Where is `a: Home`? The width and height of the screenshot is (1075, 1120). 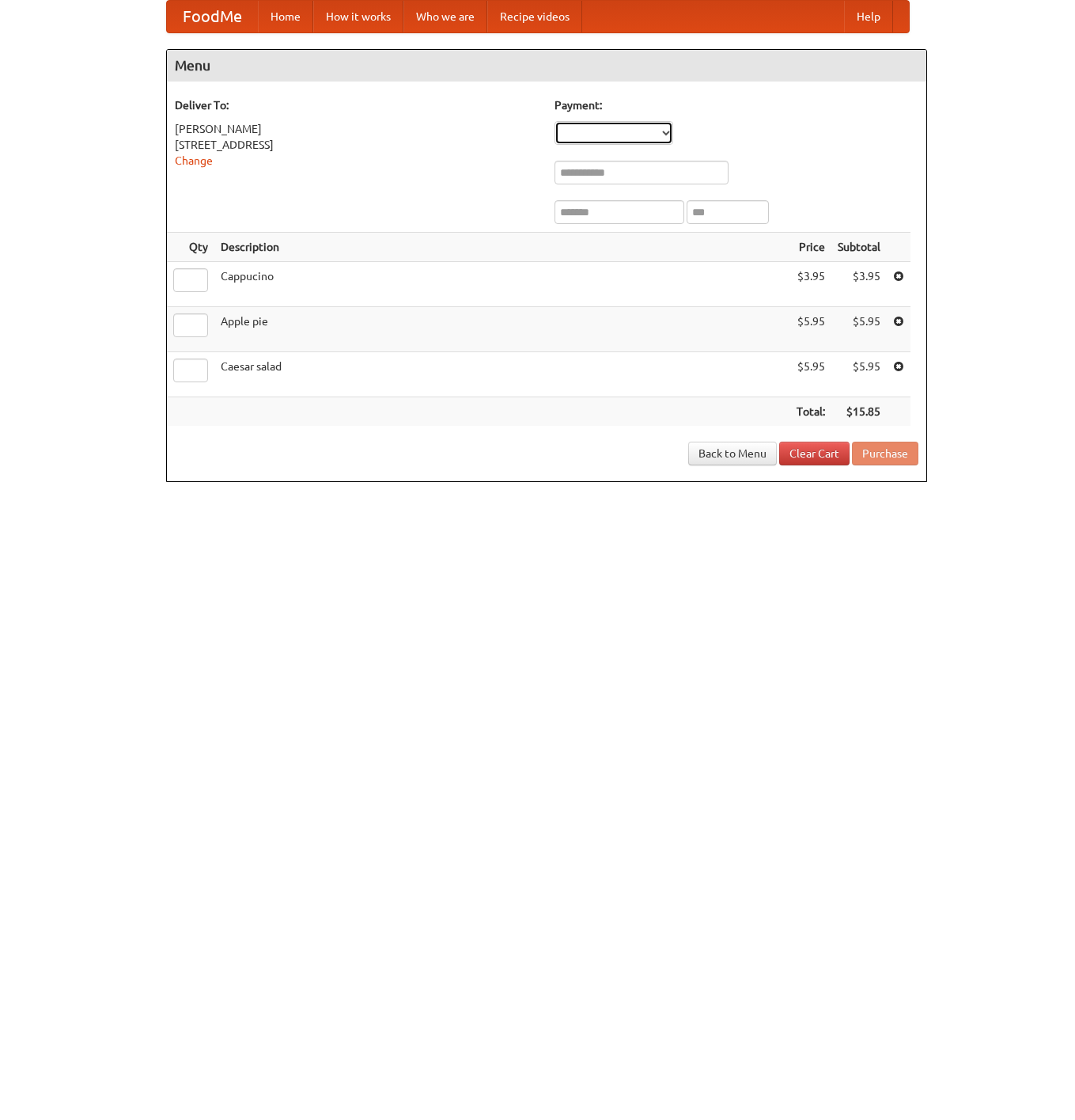
a: Home is located at coordinates (285, 16).